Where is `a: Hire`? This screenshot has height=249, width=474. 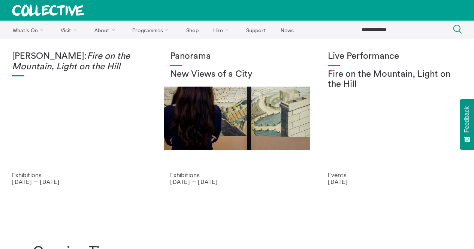
a: Hire is located at coordinates (222, 30).